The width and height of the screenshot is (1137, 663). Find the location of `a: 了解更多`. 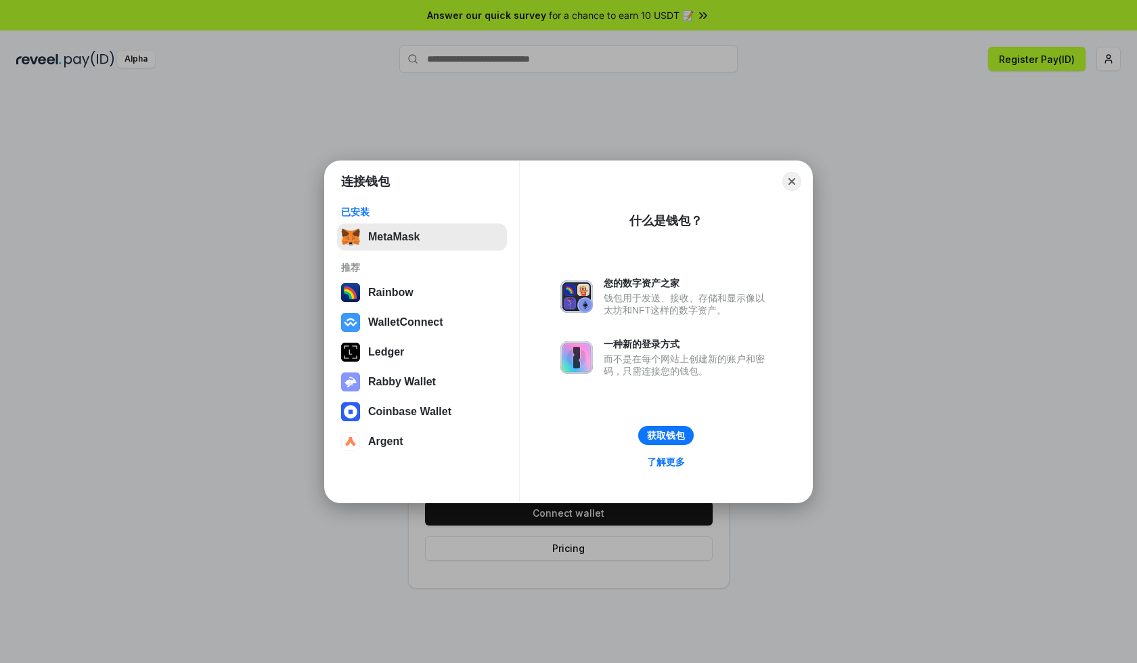

a: 了解更多 is located at coordinates (666, 462).